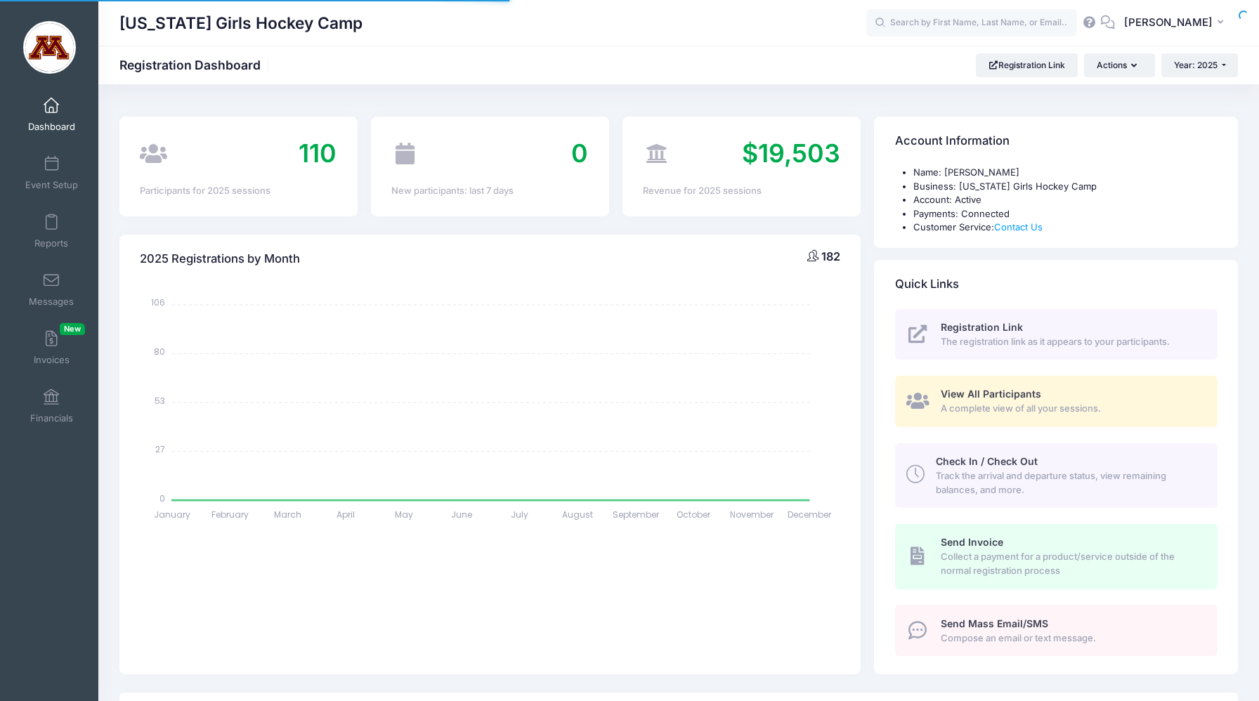  What do you see at coordinates (462, 514) in the screenshot?
I see `tspan: June` at bounding box center [462, 514].